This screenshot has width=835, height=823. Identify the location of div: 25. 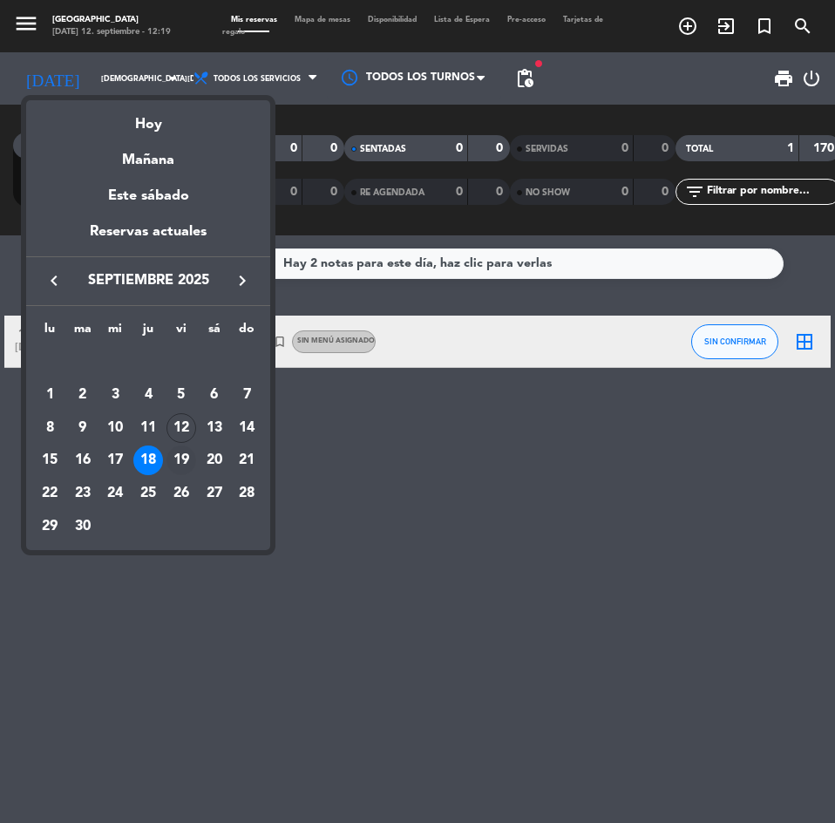
(148, 493).